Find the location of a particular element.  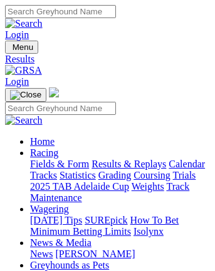

a: SUREpick is located at coordinates (106, 220).